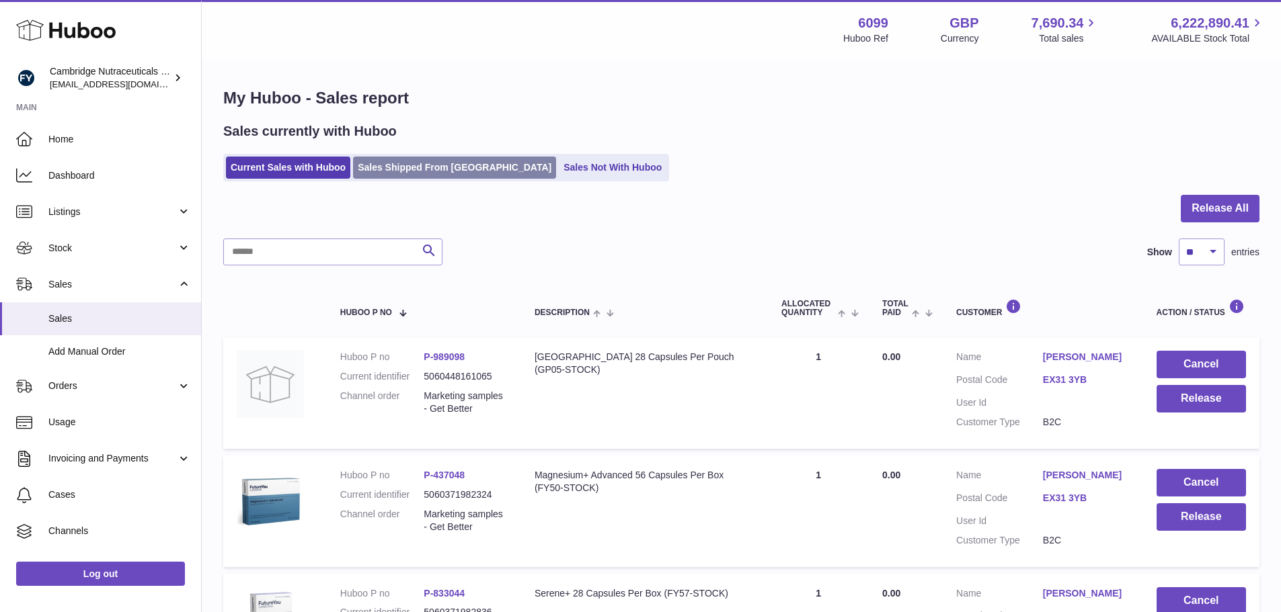 This screenshot has width=1281, height=612. Describe the element at coordinates (1068, 38) in the screenshot. I see `span: Total sales` at that location.